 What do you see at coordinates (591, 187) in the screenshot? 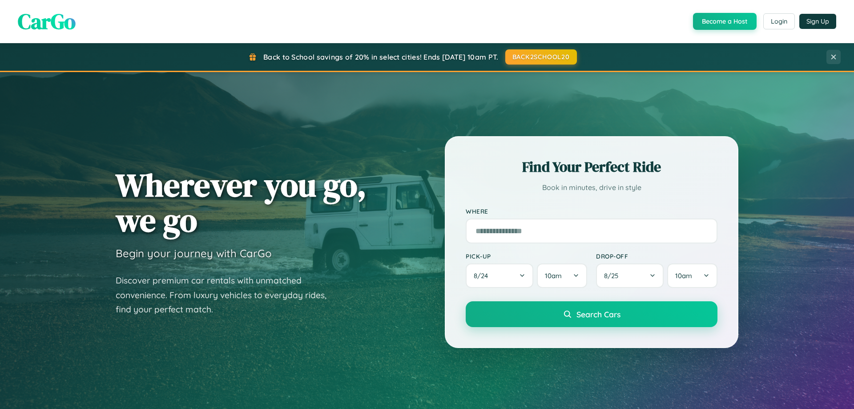
I see `p: Book in minutes, drive in style` at bounding box center [591, 187].